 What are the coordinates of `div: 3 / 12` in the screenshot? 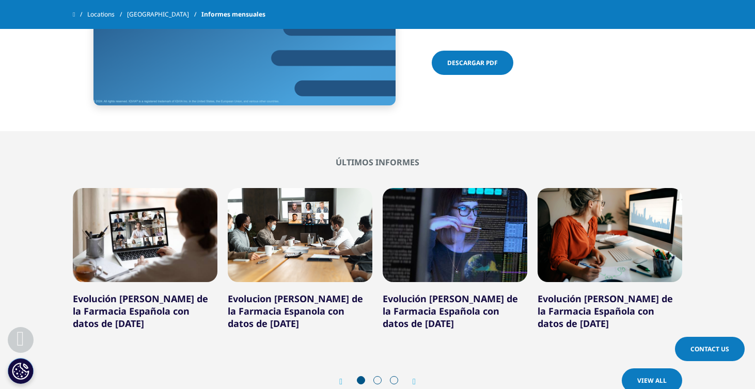 It's located at (455, 259).